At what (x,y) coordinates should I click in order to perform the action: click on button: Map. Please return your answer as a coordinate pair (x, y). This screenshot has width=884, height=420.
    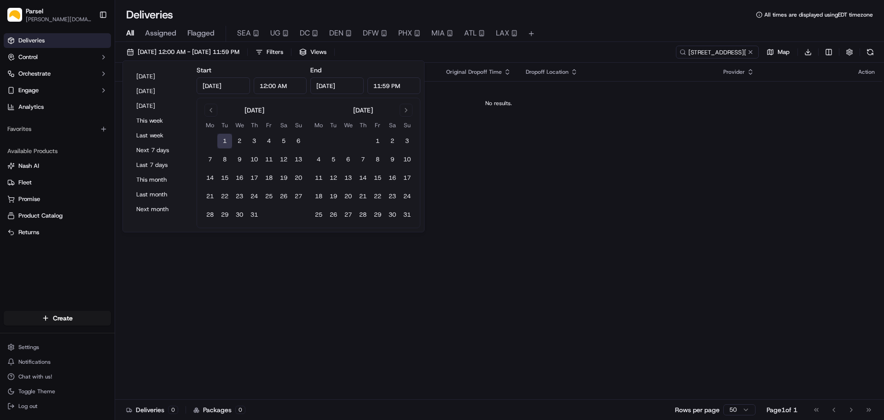
    Looking at the image, I should click on (778, 52).